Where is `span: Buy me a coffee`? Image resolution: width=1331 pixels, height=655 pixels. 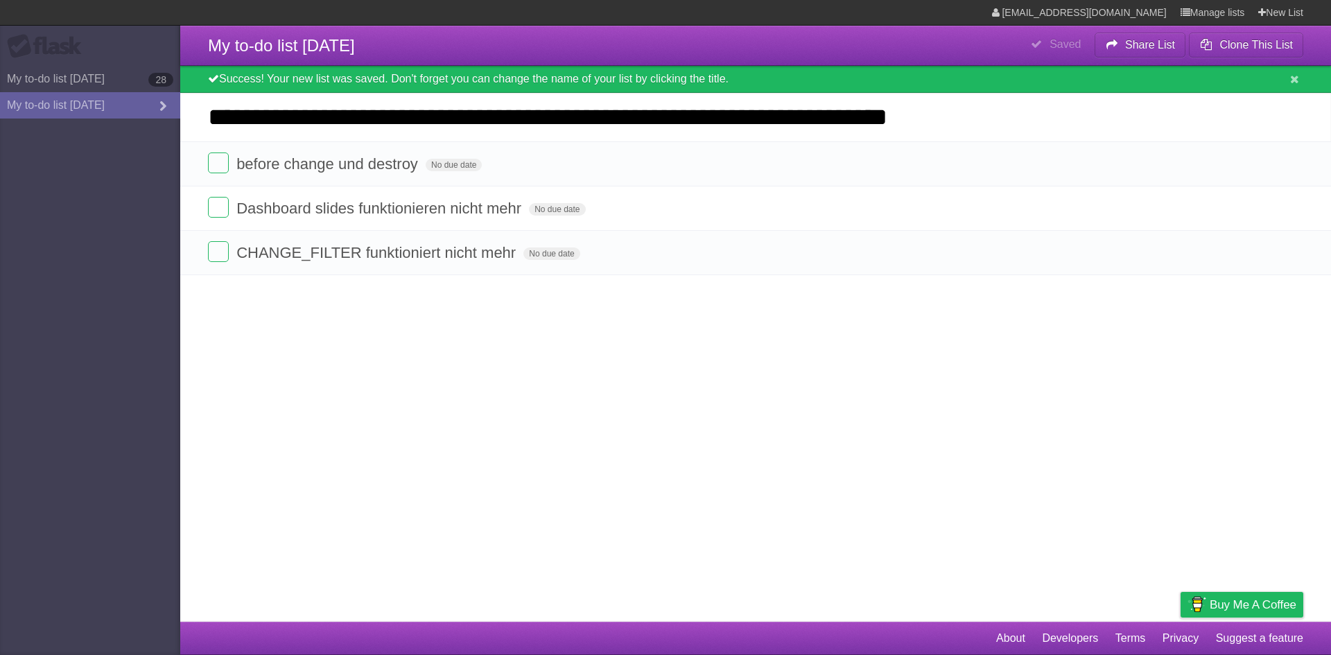 span: Buy me a coffee is located at coordinates (1253, 605).